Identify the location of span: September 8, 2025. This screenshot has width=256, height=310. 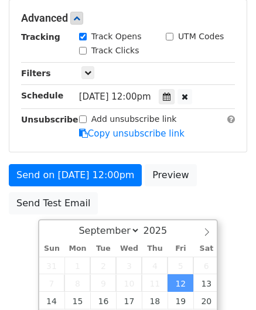
(77, 283).